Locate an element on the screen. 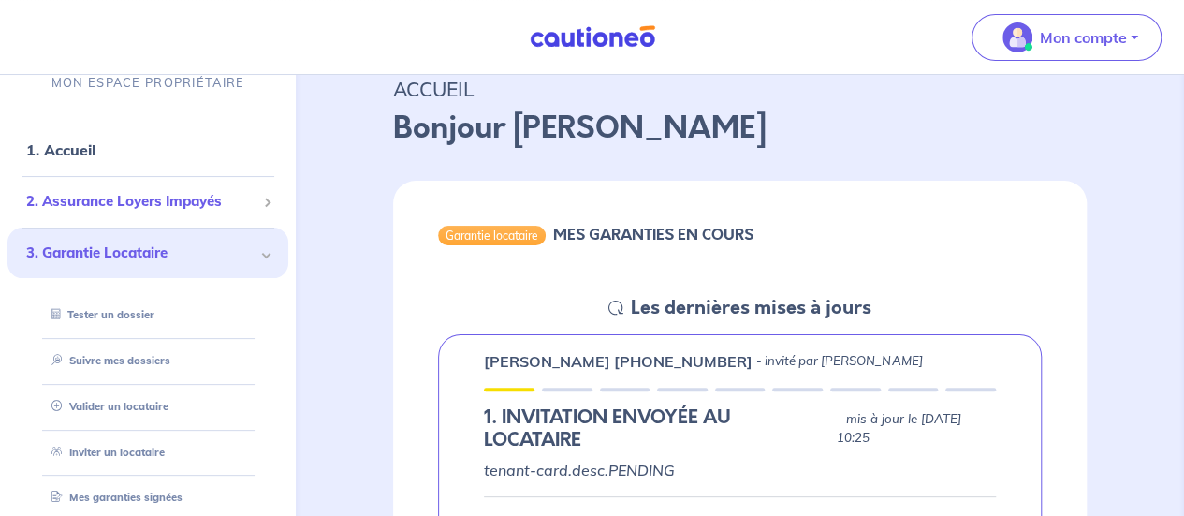  button: illu_account_valid_menu.svgMon compte is located at coordinates (1066, 37).